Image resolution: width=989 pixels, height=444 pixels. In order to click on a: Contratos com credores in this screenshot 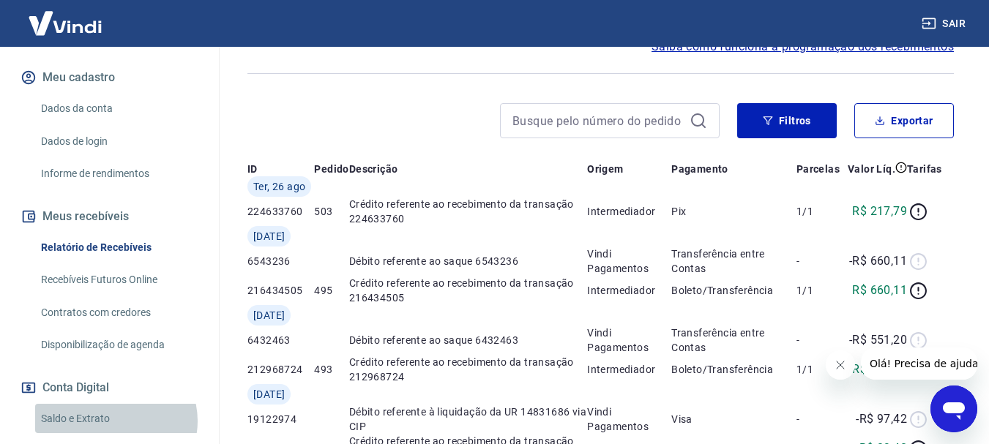, I will do `click(118, 313)`.